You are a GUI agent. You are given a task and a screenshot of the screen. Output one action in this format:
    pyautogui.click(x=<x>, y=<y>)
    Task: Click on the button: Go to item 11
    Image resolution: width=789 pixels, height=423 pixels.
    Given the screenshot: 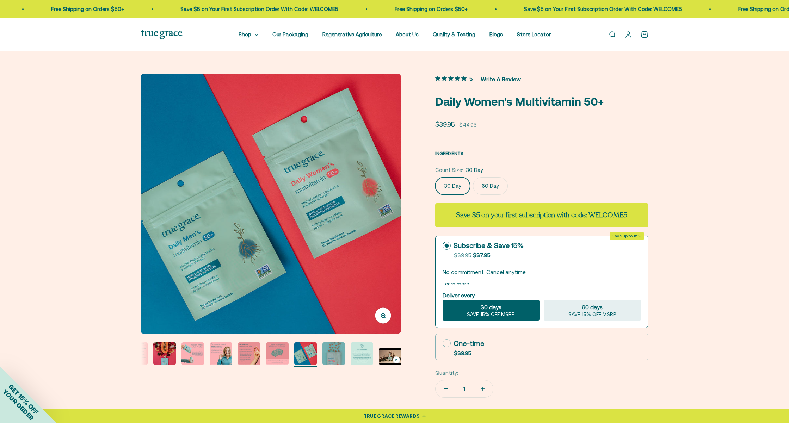 What is the action you would take?
    pyautogui.click(x=362, y=355)
    